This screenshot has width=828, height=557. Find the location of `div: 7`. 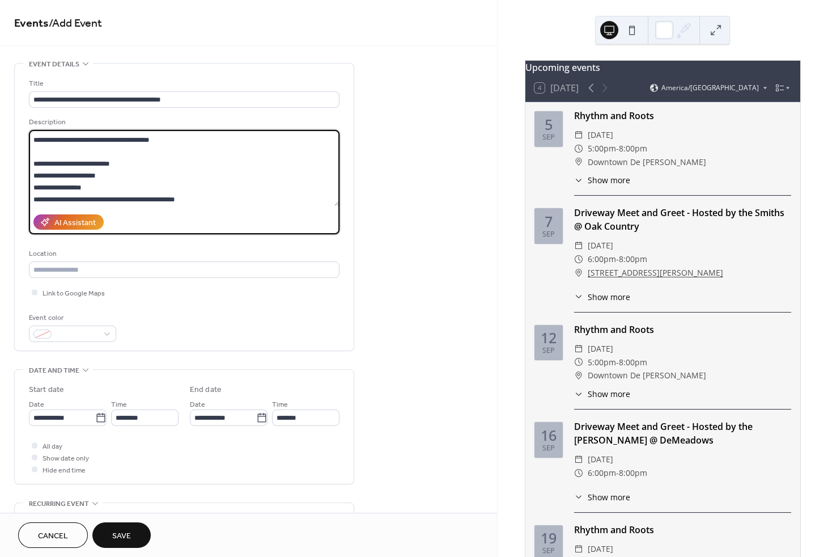

div: 7 is located at coordinates (549, 221).